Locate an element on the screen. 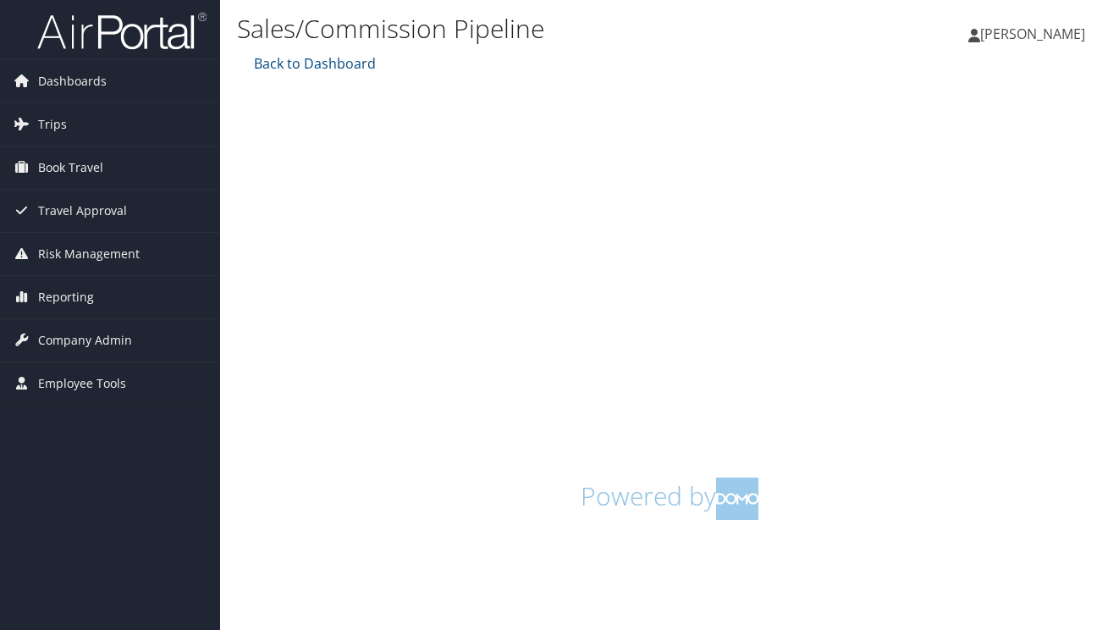  img: domo-logo.png is located at coordinates (737, 499).